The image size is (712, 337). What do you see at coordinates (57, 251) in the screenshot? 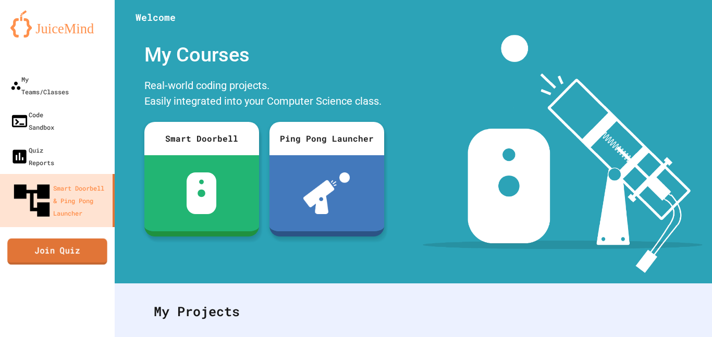
I see `a: Join Quiz` at bounding box center [57, 251].